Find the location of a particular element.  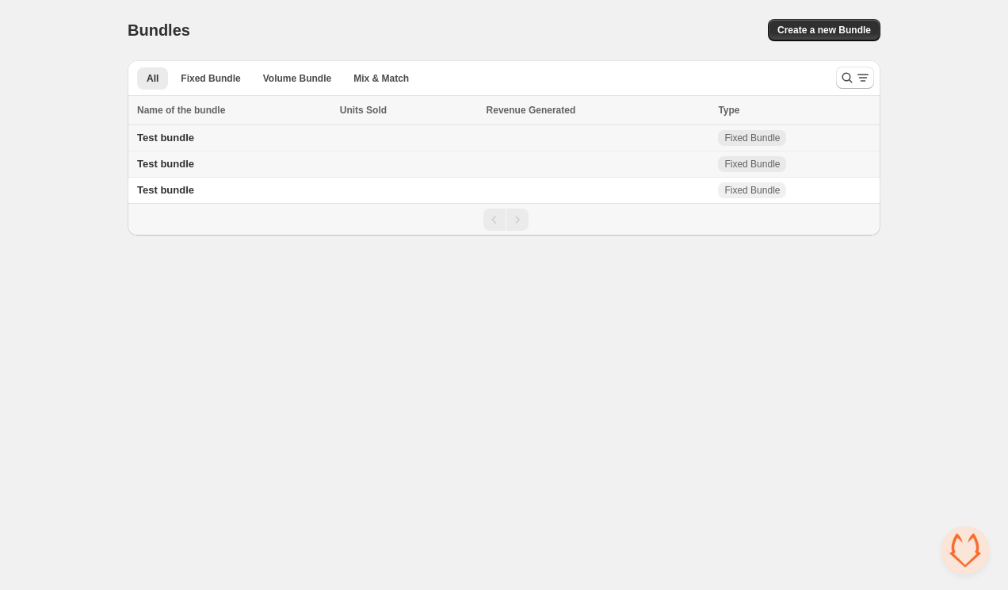

a: Open chat is located at coordinates (965, 550).